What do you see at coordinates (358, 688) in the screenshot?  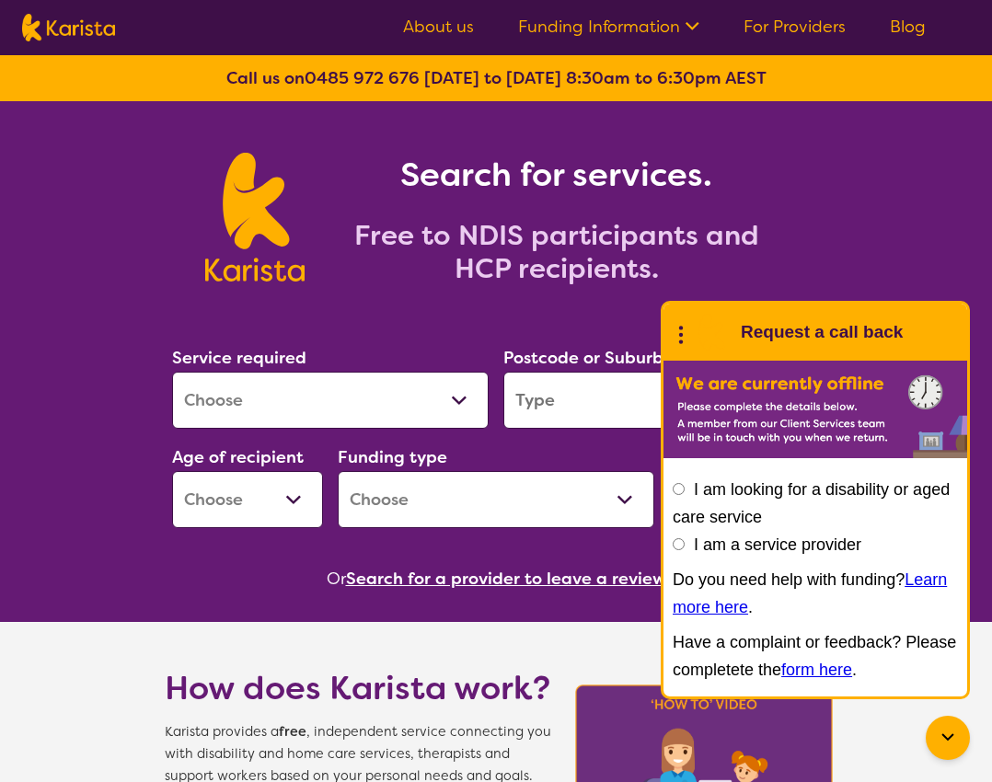 I see `h1: How does Karista work?` at bounding box center [358, 688].